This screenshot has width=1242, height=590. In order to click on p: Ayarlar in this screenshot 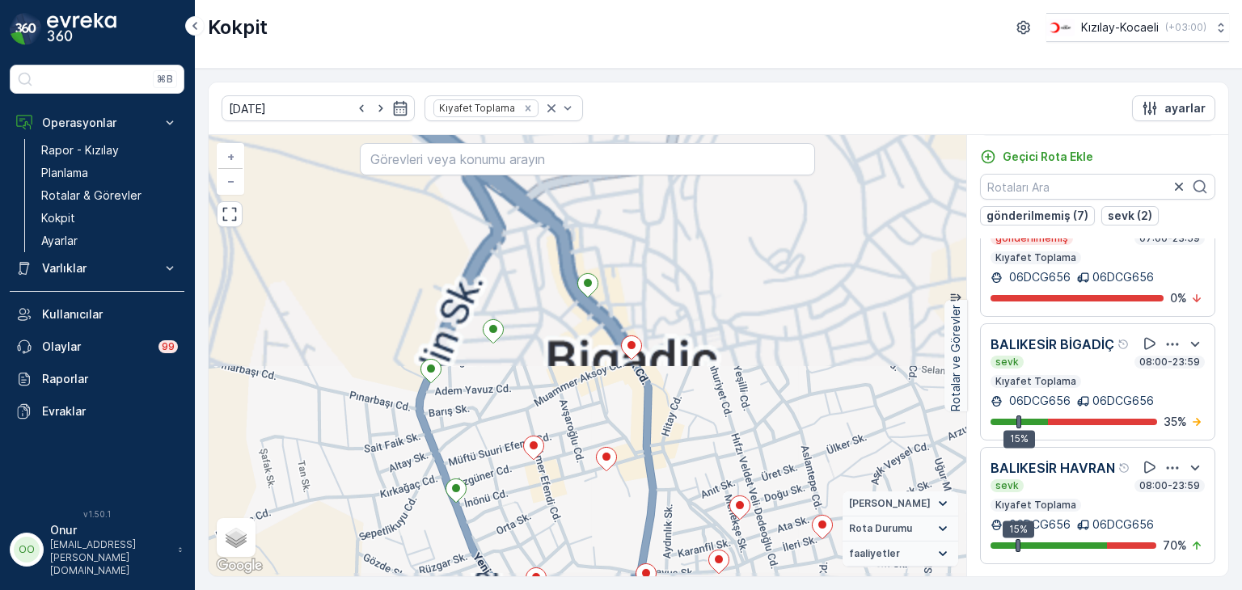, I will do `click(59, 241)`.